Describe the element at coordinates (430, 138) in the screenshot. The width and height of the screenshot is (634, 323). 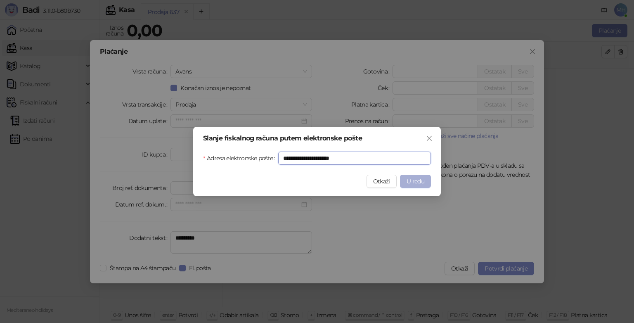
I see `span: close` at that location.